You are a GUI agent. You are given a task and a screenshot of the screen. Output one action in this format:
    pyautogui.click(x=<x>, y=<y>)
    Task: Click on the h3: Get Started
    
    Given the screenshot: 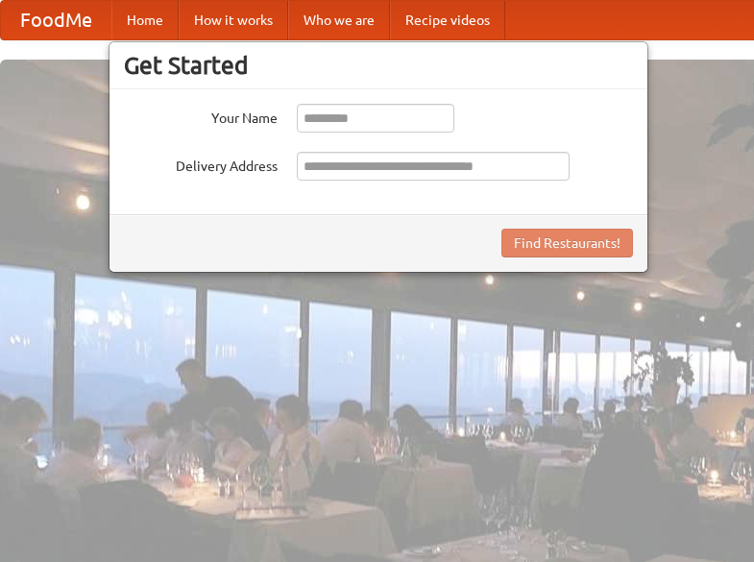 What is the action you would take?
    pyautogui.click(x=378, y=65)
    